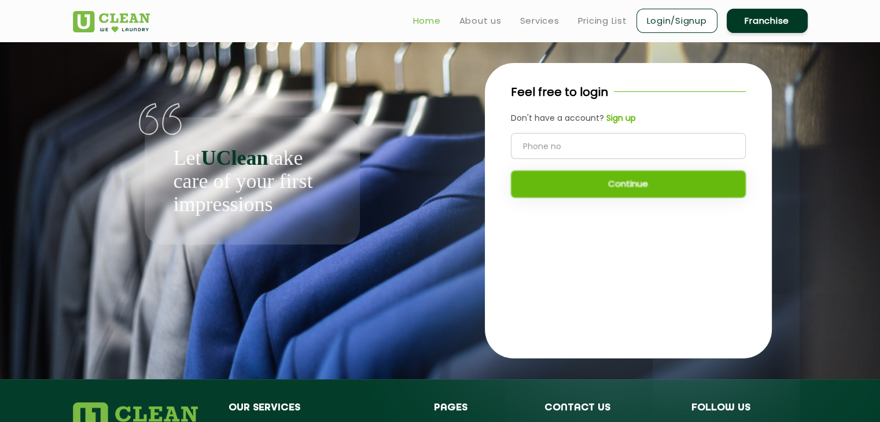 This screenshot has width=880, height=422. Describe the element at coordinates (540, 21) in the screenshot. I see `a: Services` at that location.